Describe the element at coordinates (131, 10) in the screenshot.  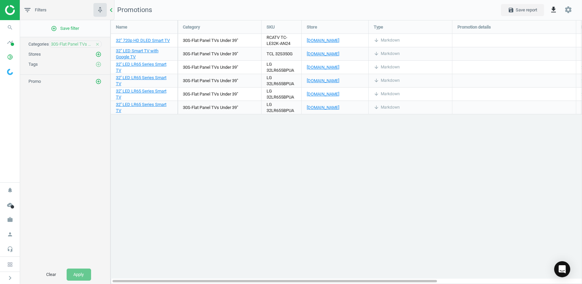
I see `span: Promotions` at that location.